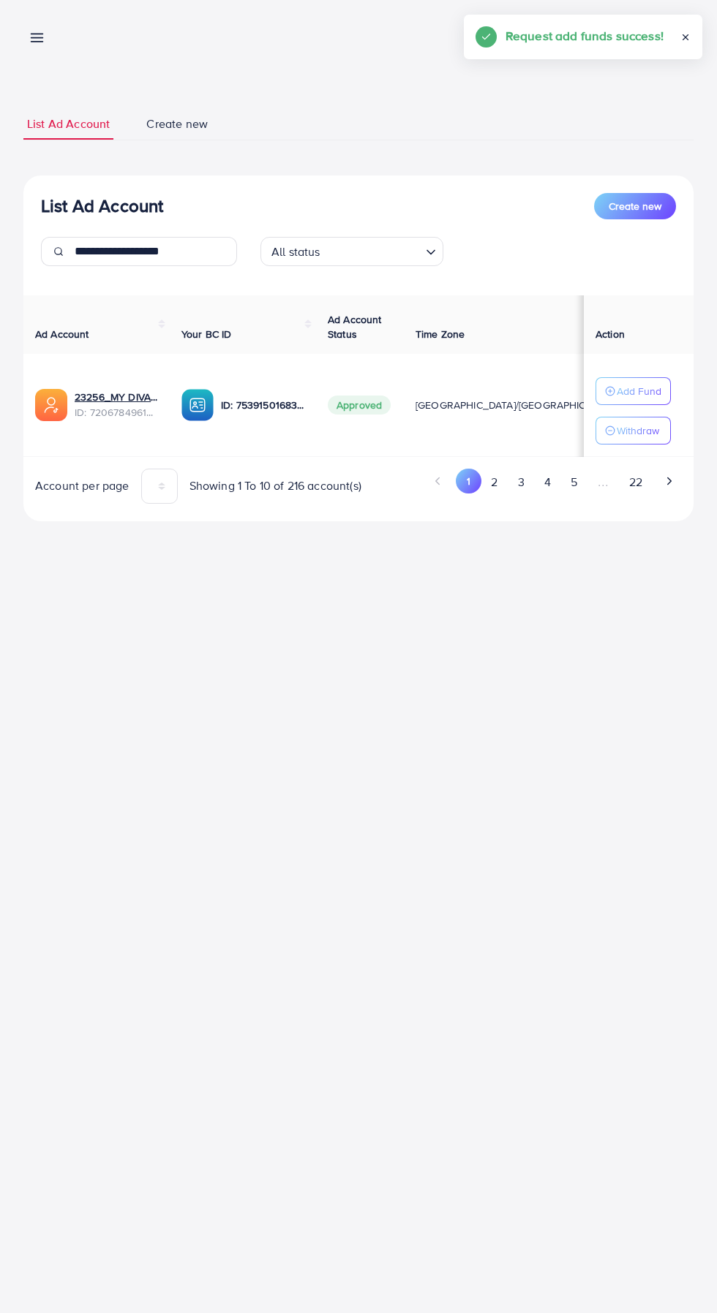 This screenshot has width=717, height=1313. I want to click on button: Go to page 1, so click(468, 481).